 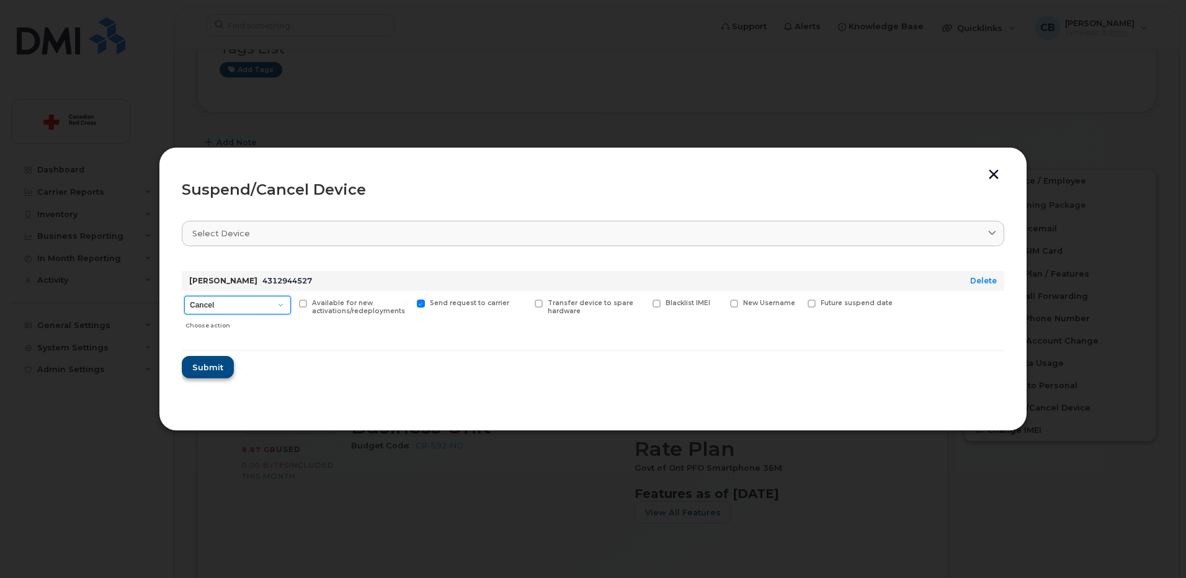 I want to click on a: Delete, so click(x=983, y=280).